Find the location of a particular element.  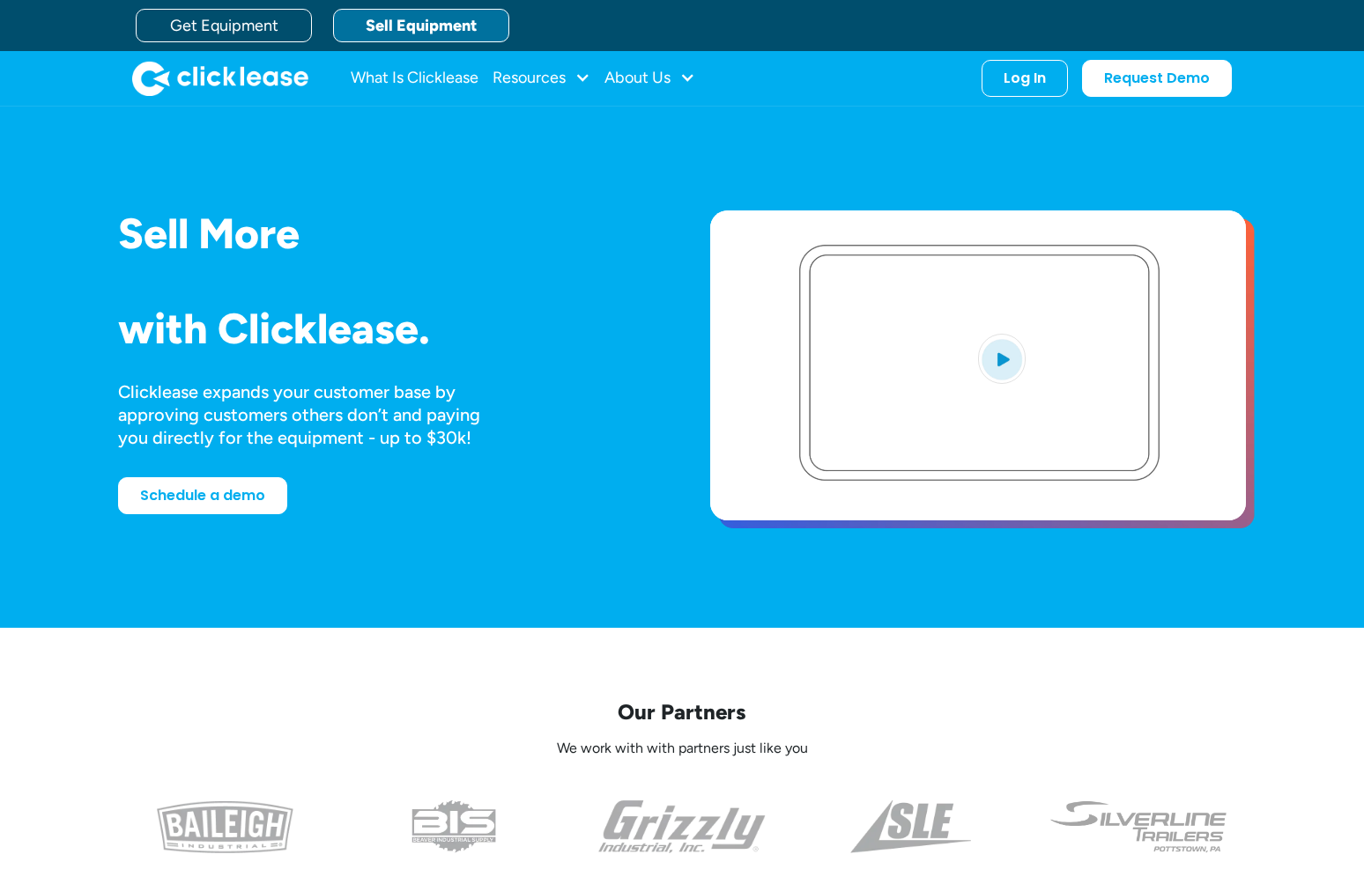

a: home is located at coordinates (220, 78).